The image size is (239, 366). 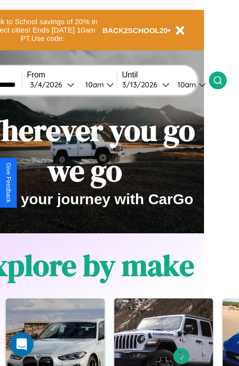 What do you see at coordinates (135, 30) in the screenshot?
I see `b: BACK2SCHOOL20` at bounding box center [135, 30].